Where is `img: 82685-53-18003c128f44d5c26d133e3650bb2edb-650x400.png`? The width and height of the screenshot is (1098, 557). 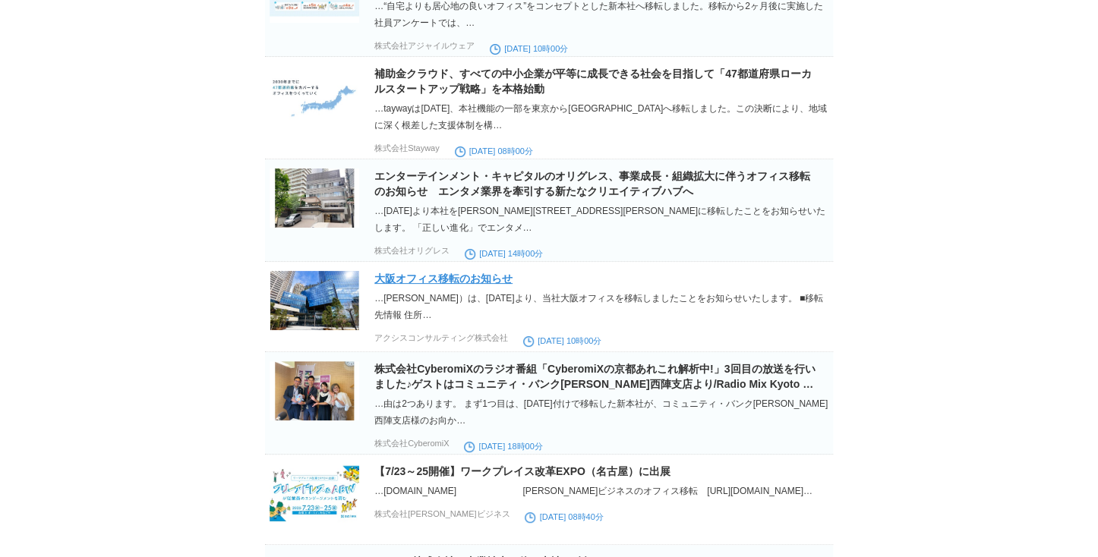 img: 82685-53-18003c128f44d5c26d133e3650bb2edb-650x400.png is located at coordinates (314, 493).